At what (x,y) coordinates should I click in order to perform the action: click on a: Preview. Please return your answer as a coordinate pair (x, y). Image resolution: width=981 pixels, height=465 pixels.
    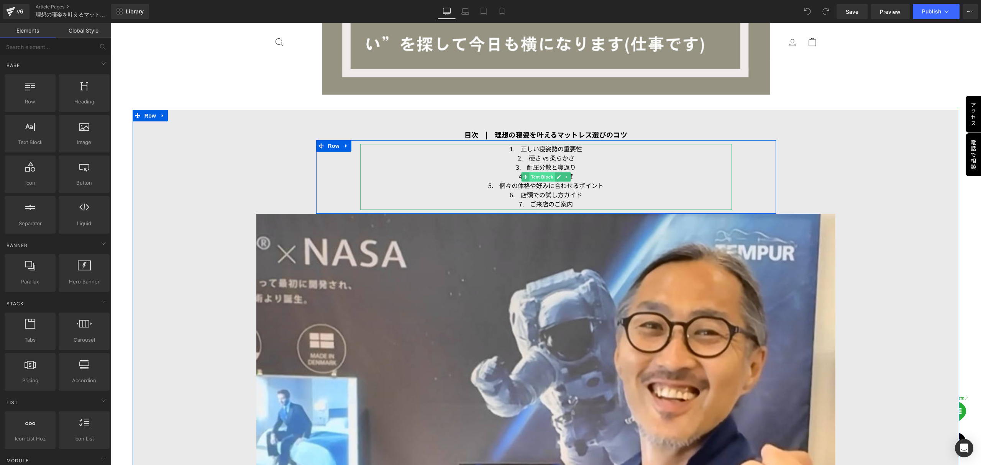
    Looking at the image, I should click on (890, 11).